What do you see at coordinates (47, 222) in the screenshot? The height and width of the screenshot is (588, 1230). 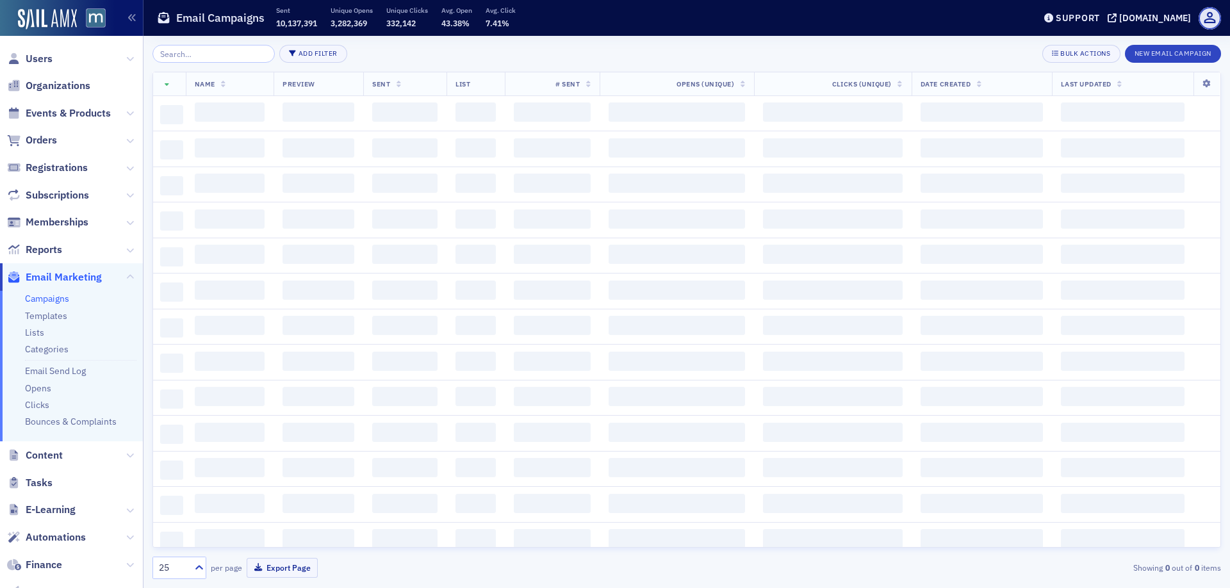 I see `a: Memberships` at bounding box center [47, 222].